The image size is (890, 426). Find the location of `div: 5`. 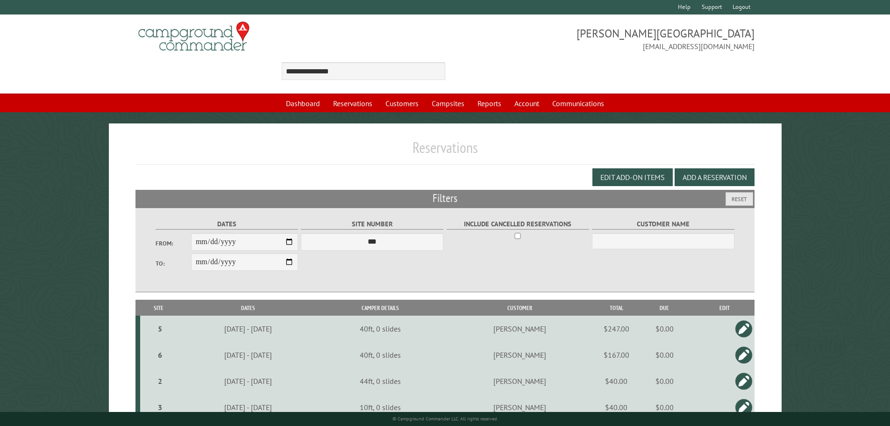

div: 5 is located at coordinates (160, 328).